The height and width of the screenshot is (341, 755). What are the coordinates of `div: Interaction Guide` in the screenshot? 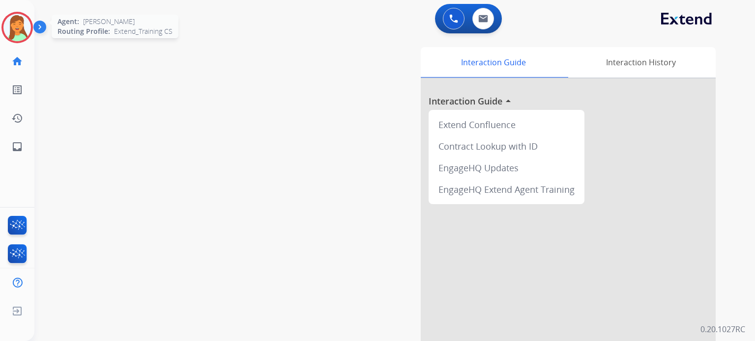 It's located at (493, 62).